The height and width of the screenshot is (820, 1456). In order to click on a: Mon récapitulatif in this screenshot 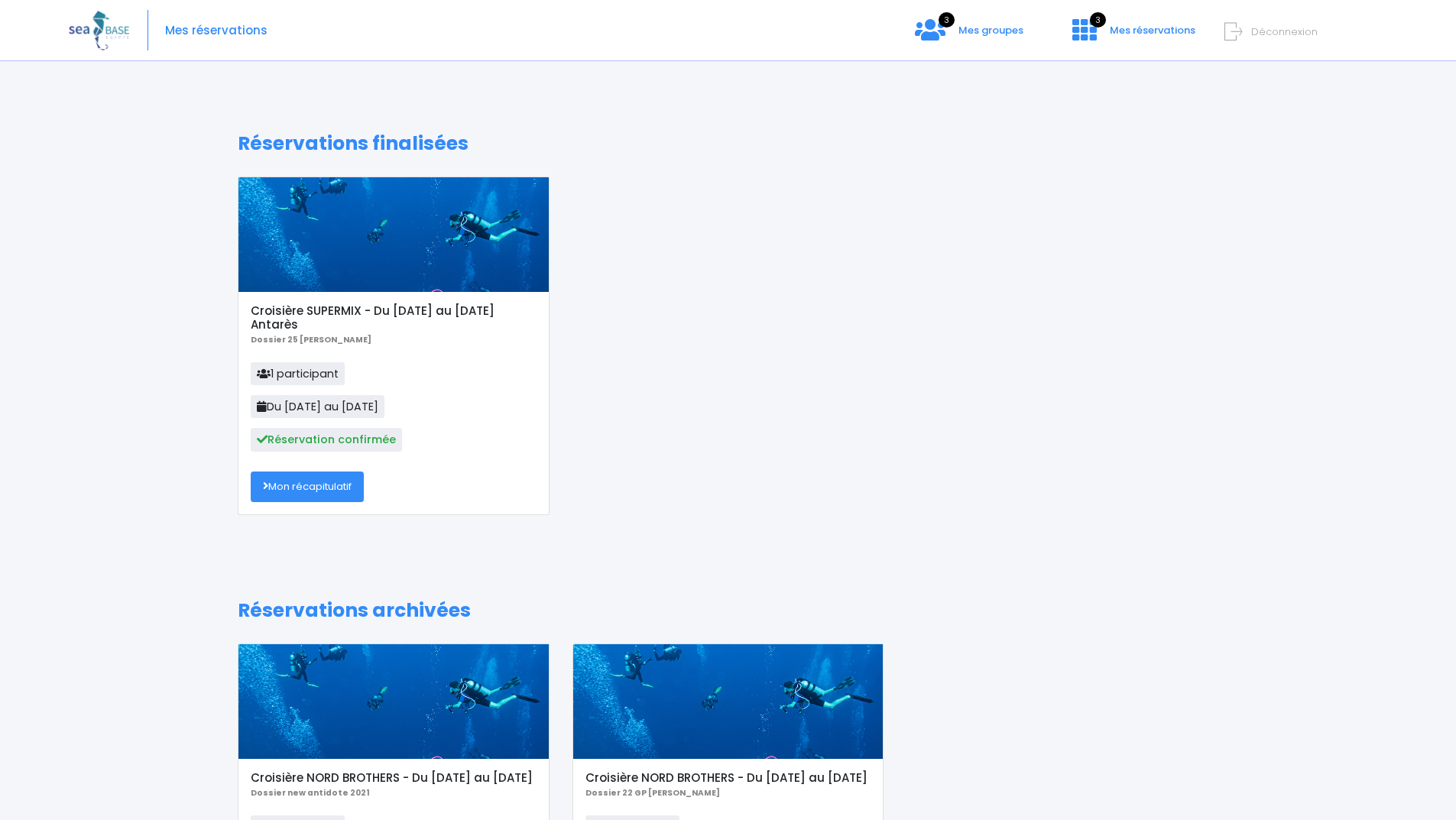, I will do `click(307, 487)`.